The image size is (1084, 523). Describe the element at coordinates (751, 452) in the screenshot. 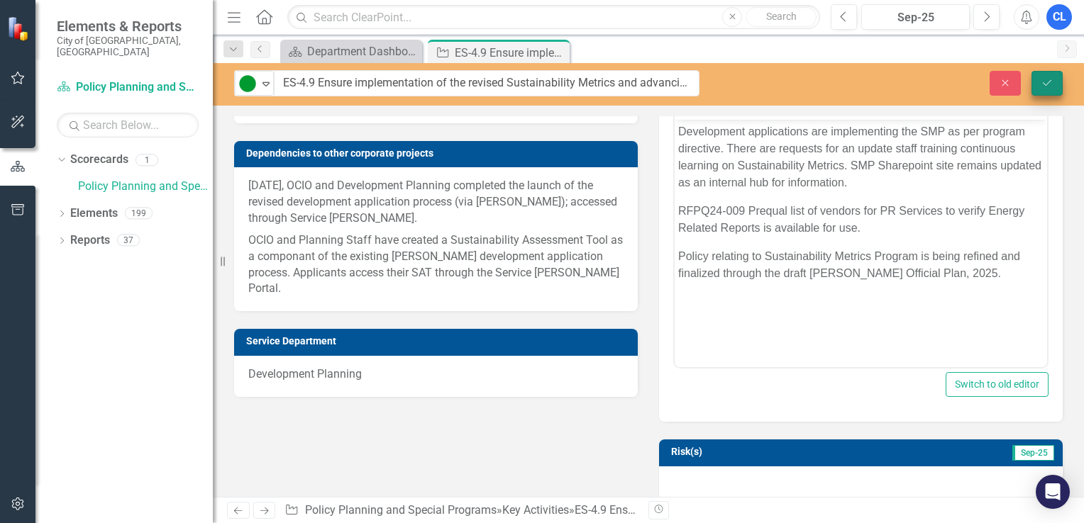

I see `h3: Risk(s)` at that location.